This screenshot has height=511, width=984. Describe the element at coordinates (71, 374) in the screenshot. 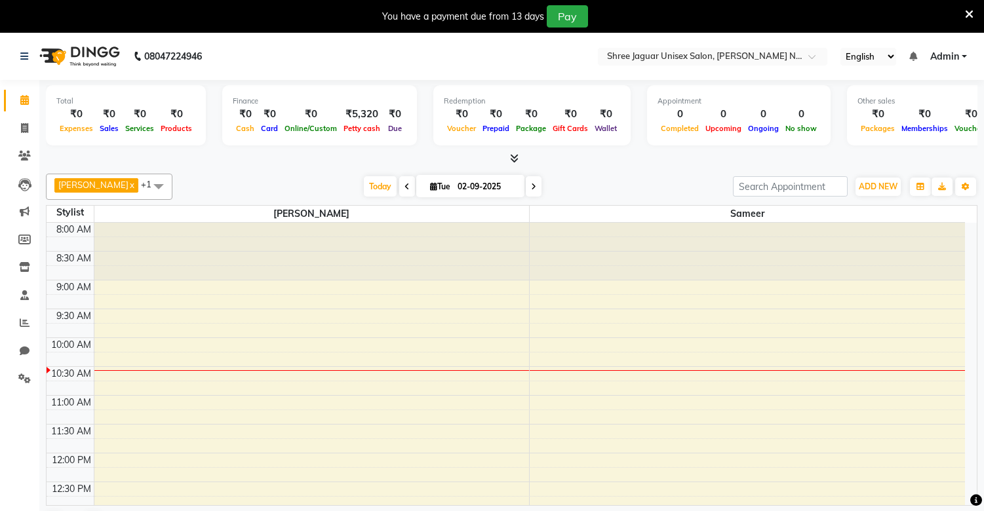

I see `div: 10:30 AM` at that location.